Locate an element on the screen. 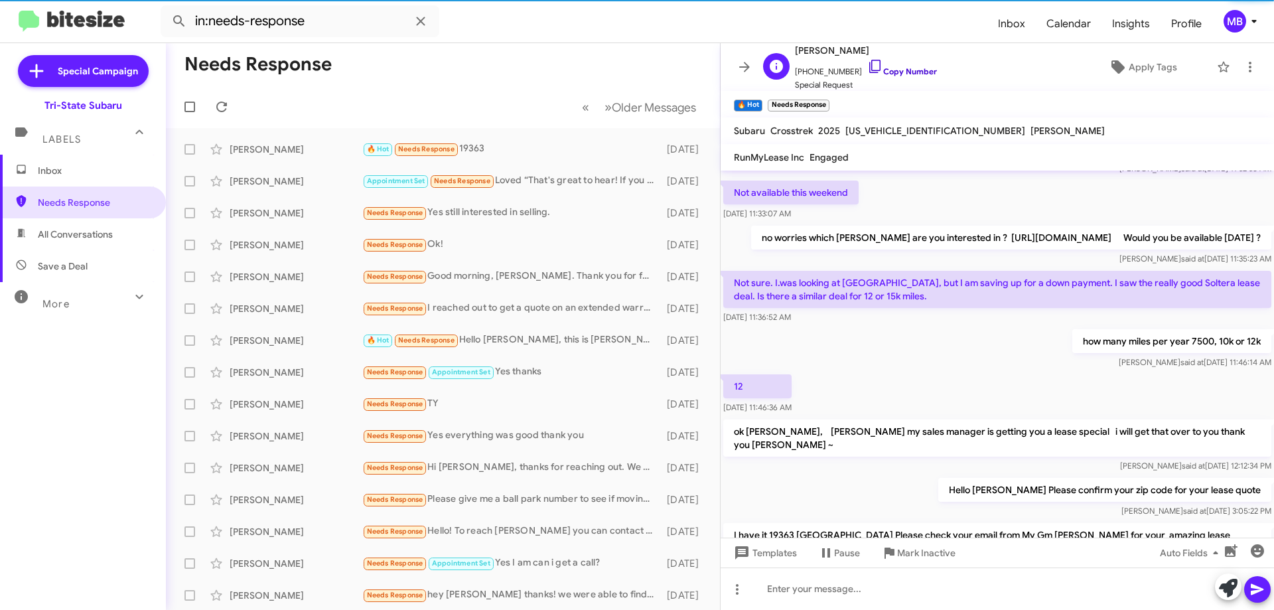 Image resolution: width=1274 pixels, height=610 pixels. div: 19363 is located at coordinates (511, 149).